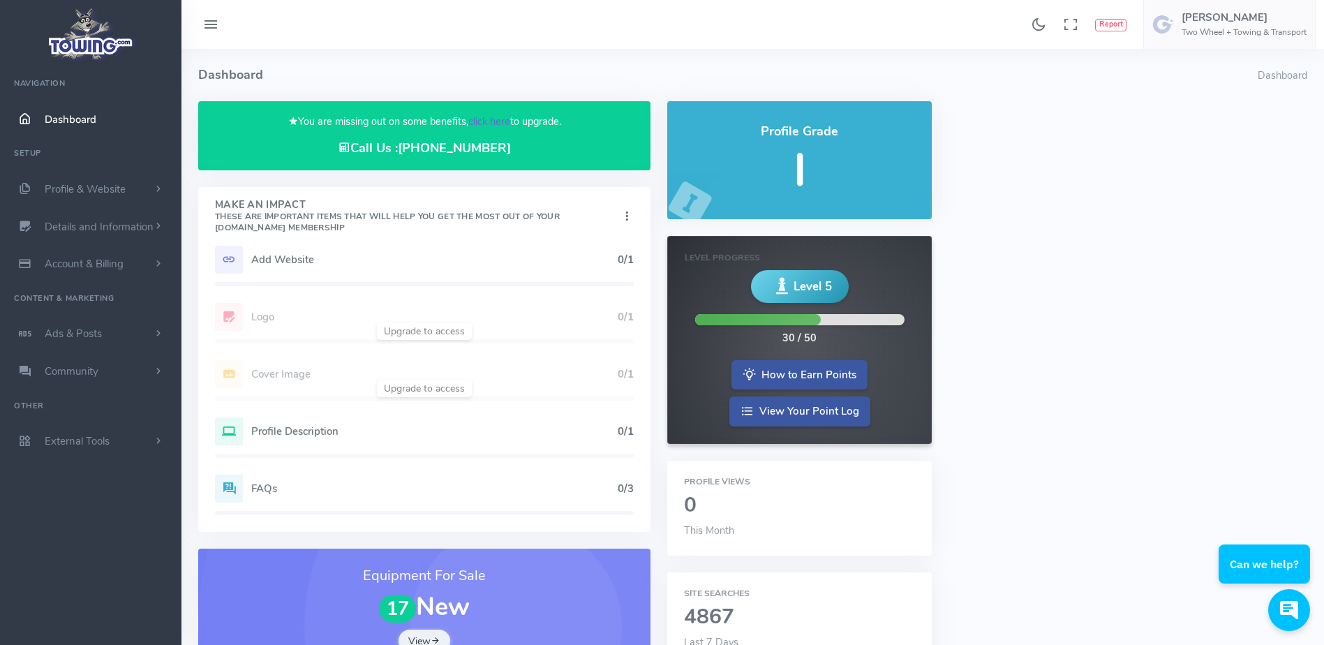 This screenshot has height=645, width=1324. What do you see at coordinates (1163, 24) in the screenshot?
I see `img: user-image` at bounding box center [1163, 24].